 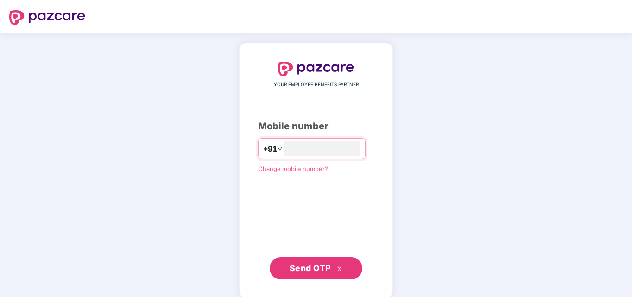 What do you see at coordinates (316, 85) in the screenshot?
I see `span: YOUR EMPLOYEE BENEFITS PARTNER` at bounding box center [316, 85].